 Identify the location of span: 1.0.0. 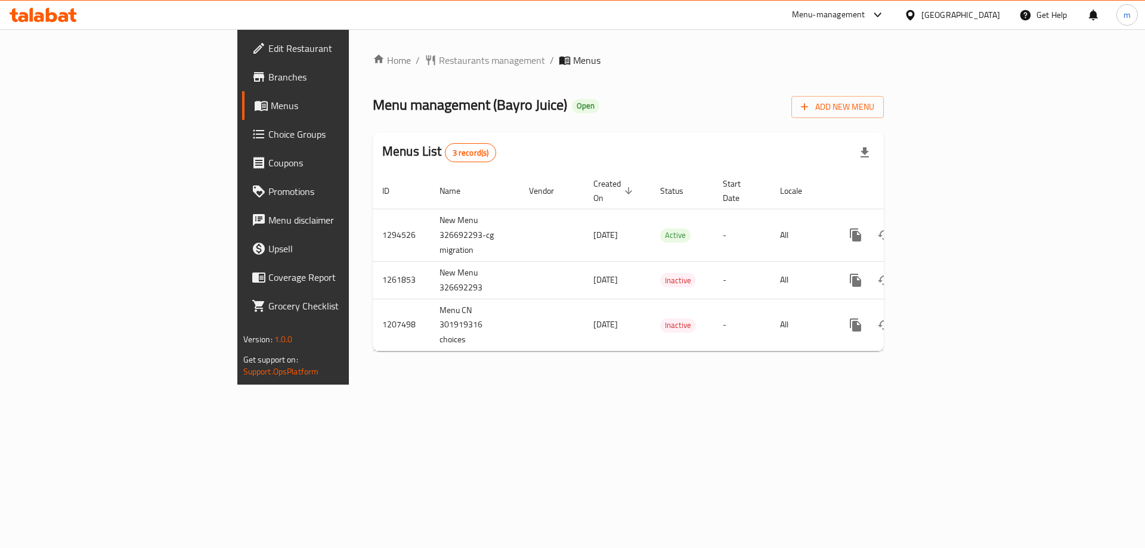
(283, 339).